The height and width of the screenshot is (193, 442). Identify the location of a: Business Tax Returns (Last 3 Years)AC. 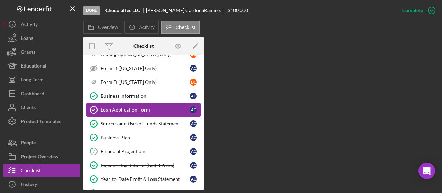
(144, 165).